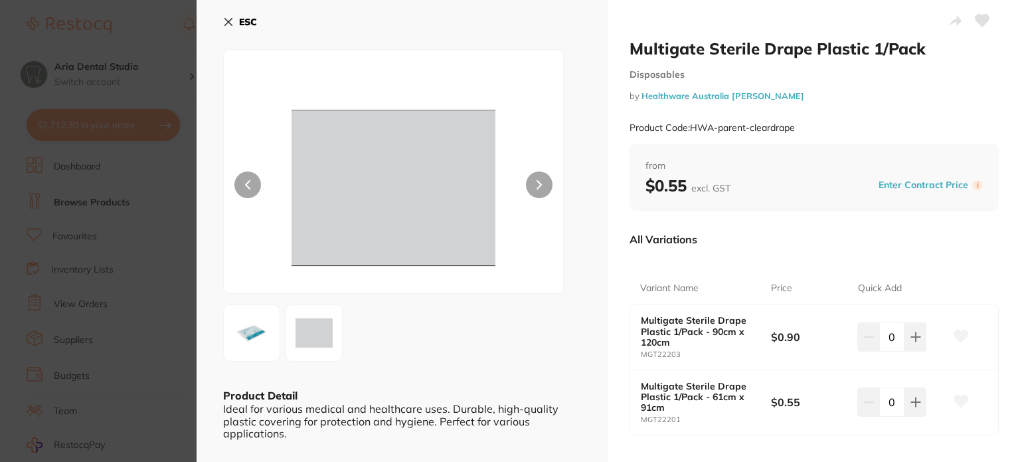 The image size is (1020, 462). I want to click on small: by, so click(814, 96).